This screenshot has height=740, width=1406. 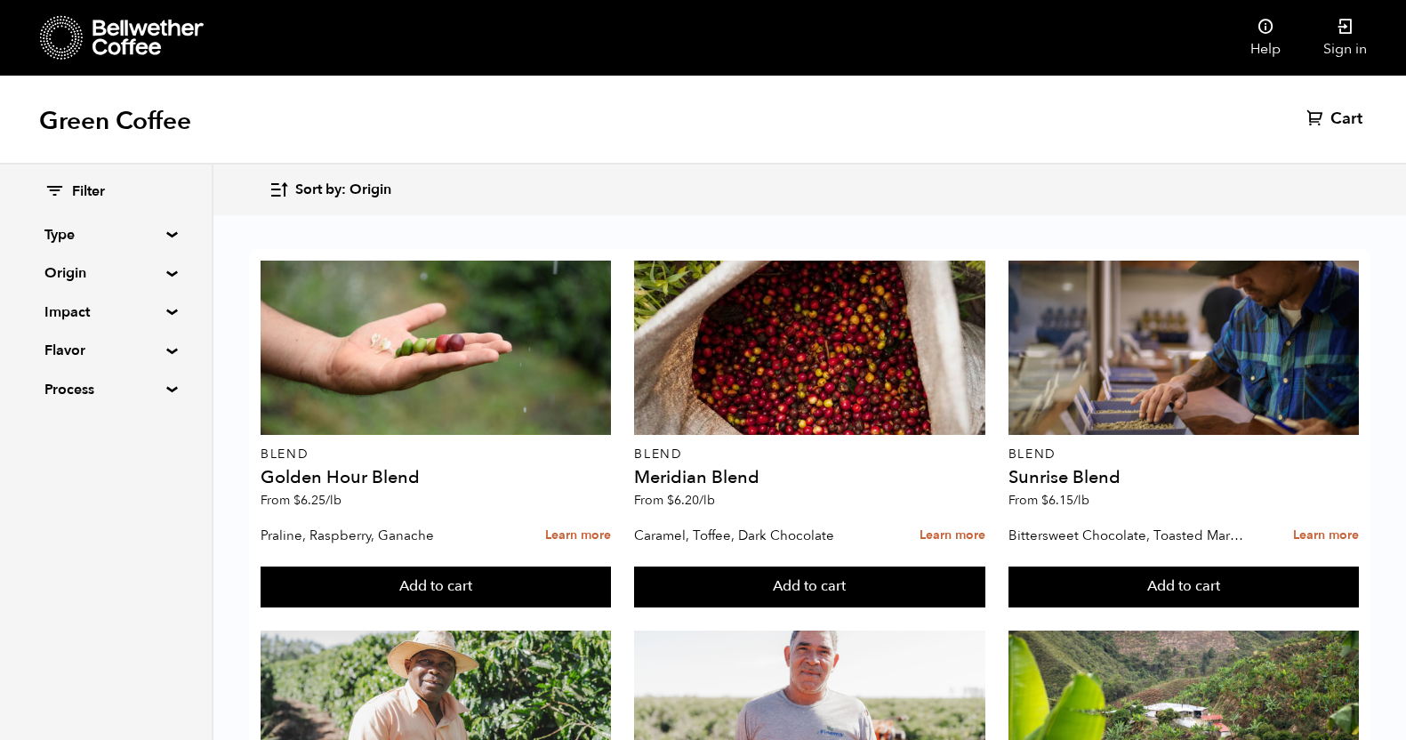 I want to click on h1: Green Coffee, so click(x=115, y=121).